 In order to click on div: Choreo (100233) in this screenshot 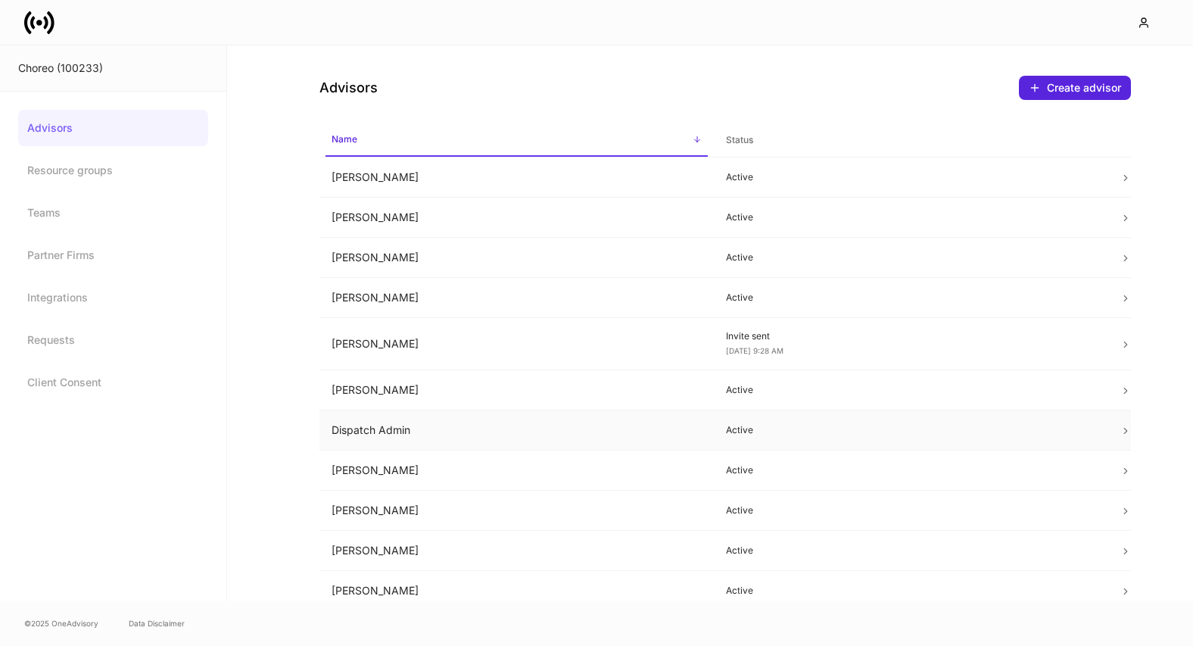, I will do `click(113, 68)`.